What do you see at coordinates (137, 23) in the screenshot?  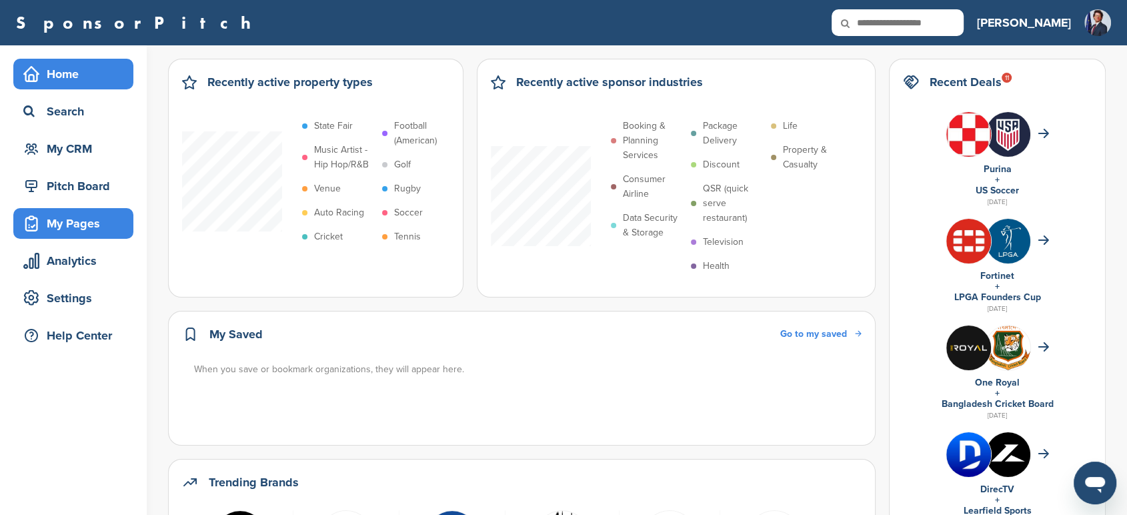 I see `a: SponsorPitch` at bounding box center [137, 23].